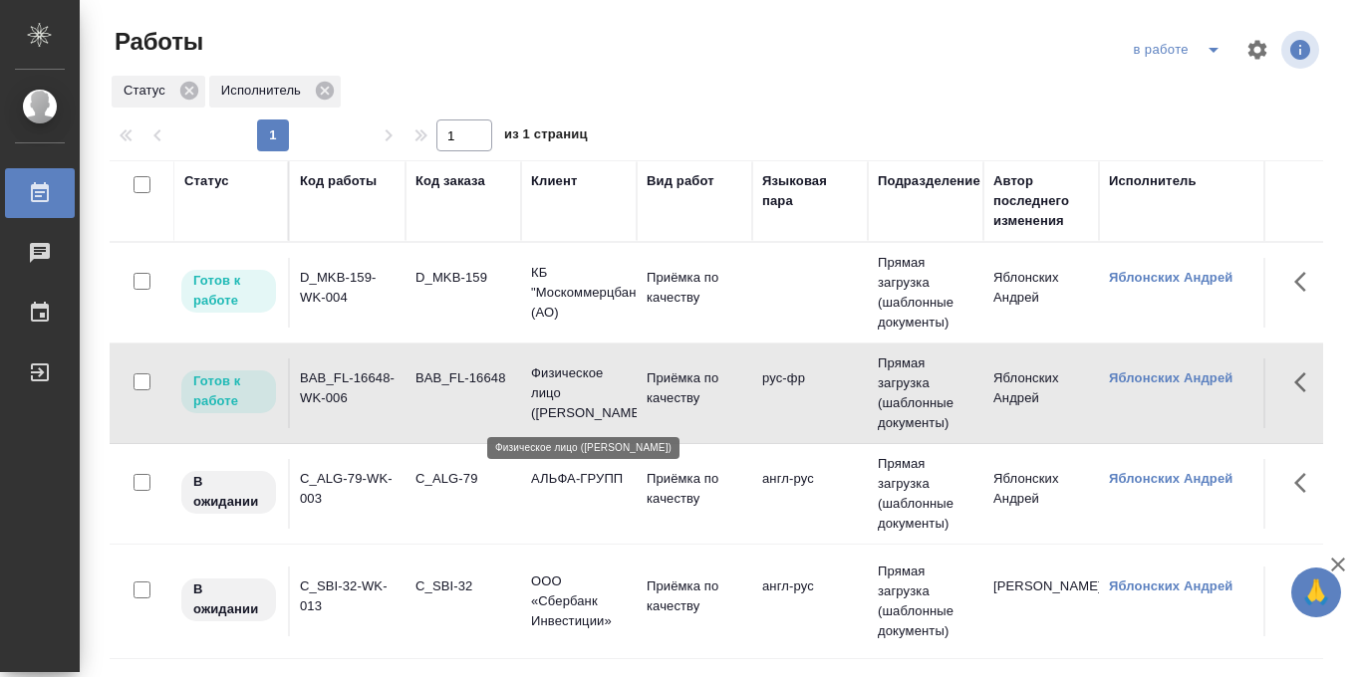 The height and width of the screenshot is (677, 1361). Describe the element at coordinates (928, 181) in the screenshot. I see `div: Подразделение` at that location.